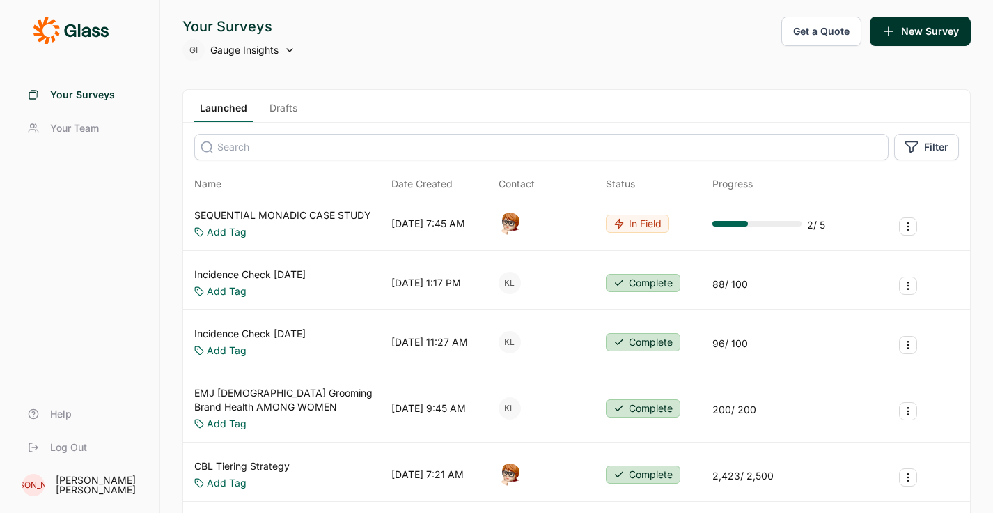 This screenshot has height=513, width=993. Describe the element at coordinates (730, 284) in the screenshot. I see `div: 88 / 100` at that location.